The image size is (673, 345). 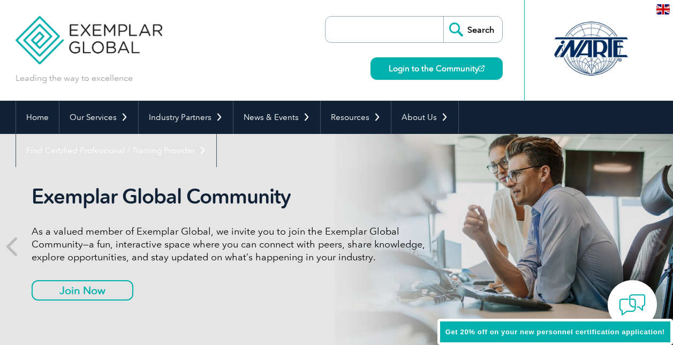 What do you see at coordinates (83, 290) in the screenshot?
I see `a: Join Now` at bounding box center [83, 290].